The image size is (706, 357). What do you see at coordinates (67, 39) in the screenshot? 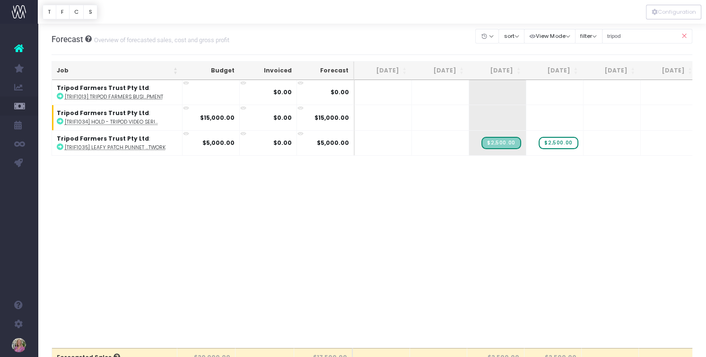
I see `span: Forecast` at bounding box center [67, 39].